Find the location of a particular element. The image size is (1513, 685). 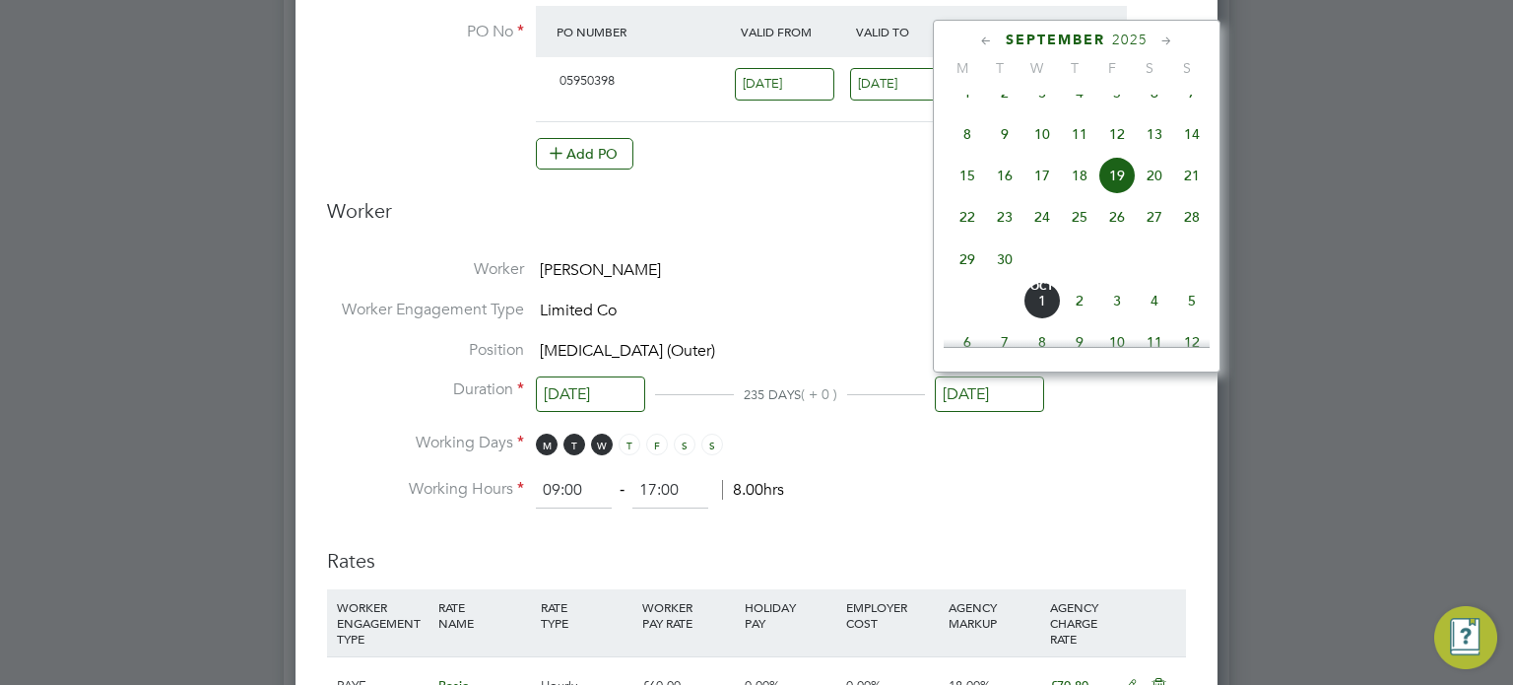

input: 08:00 is located at coordinates (573, 491).